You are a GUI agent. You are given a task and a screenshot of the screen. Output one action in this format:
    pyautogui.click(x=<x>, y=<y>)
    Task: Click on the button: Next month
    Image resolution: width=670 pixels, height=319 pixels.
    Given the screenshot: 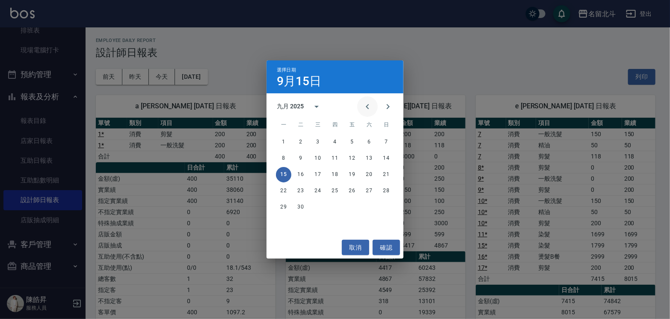 What is the action you would take?
    pyautogui.click(x=388, y=106)
    